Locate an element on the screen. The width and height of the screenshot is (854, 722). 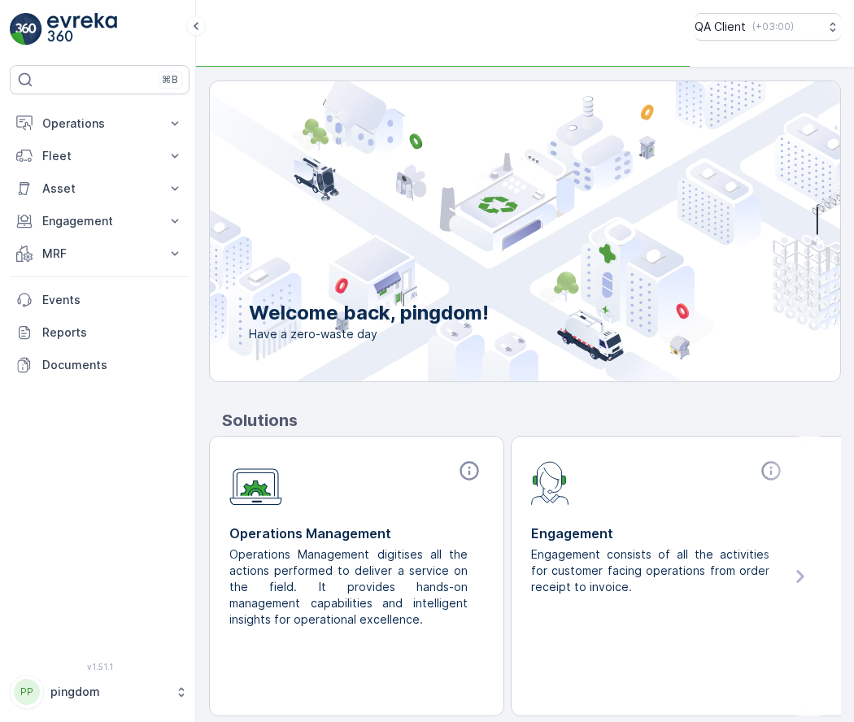
p: Documents is located at coordinates (112, 365).